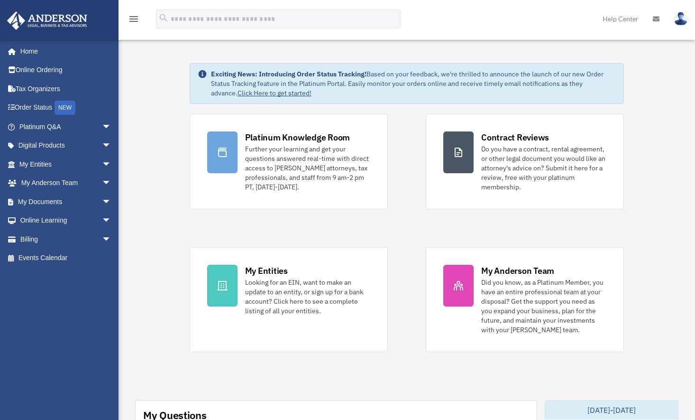  I want to click on div: Did you know, as a Platinum Member, you have an entire professional team at your disposal? Get th..., so click(544, 306).